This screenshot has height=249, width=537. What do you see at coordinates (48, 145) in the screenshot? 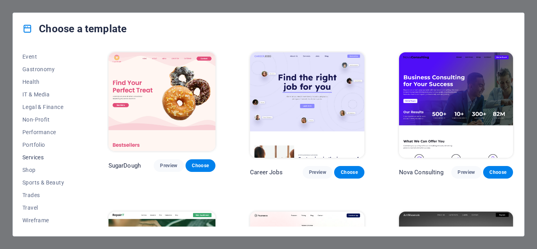
I see `button: Portfolio` at bounding box center [48, 145].